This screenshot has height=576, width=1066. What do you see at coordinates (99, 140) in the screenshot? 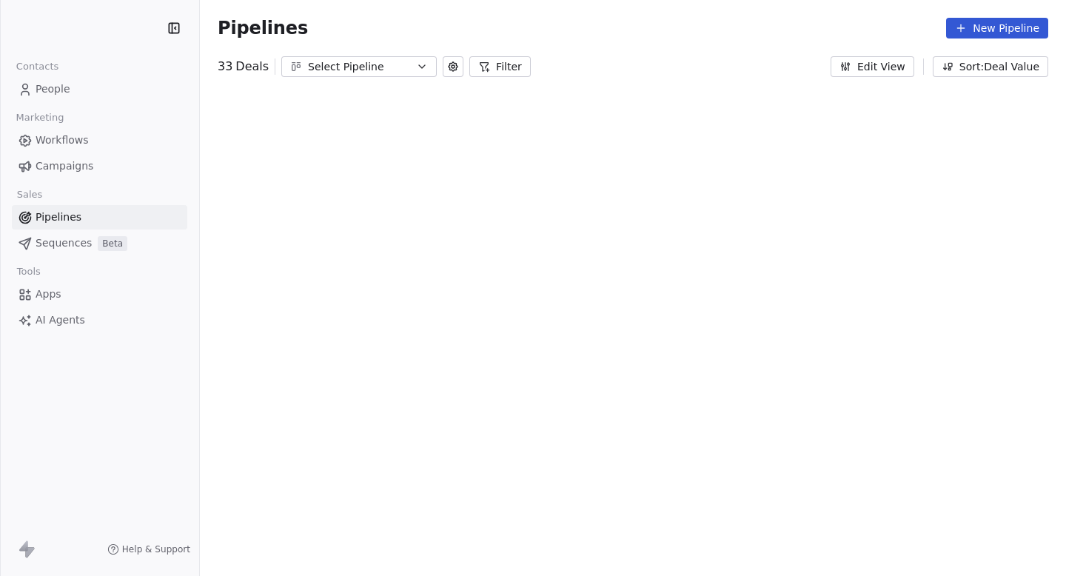
I see `a: Workflows` at bounding box center [99, 140].